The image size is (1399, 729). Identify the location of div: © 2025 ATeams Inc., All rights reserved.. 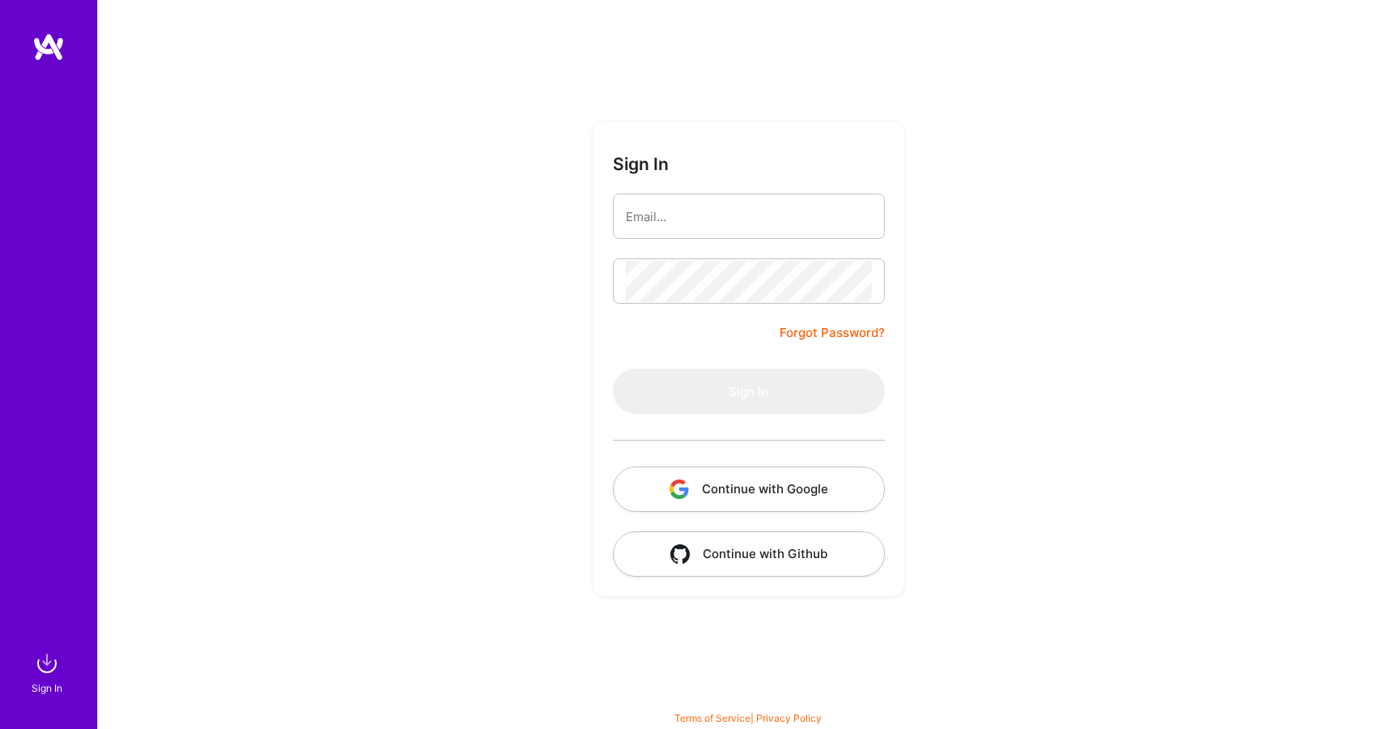
(748, 701).